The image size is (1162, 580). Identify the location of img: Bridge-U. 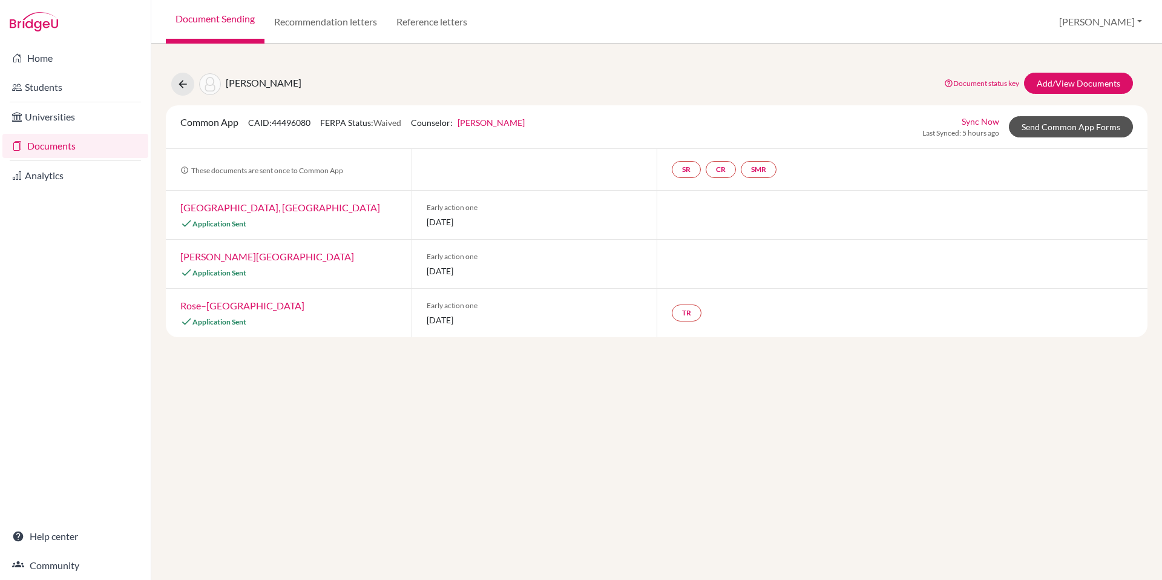
(34, 22).